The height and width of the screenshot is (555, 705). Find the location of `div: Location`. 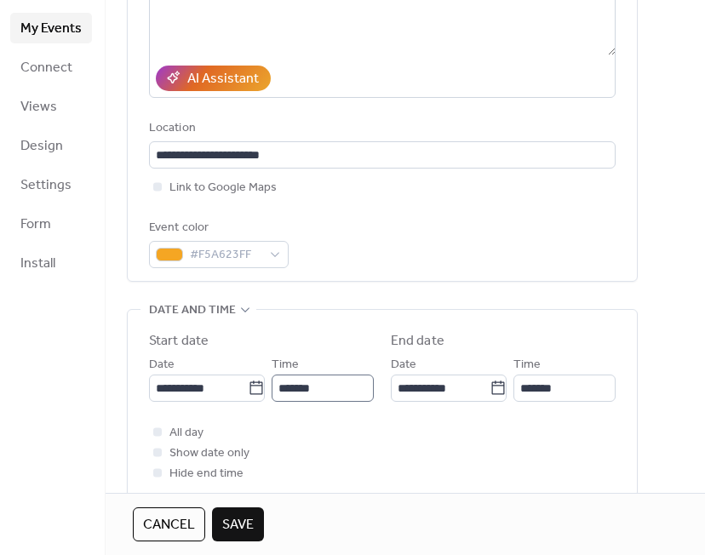

div: Location is located at coordinates (380, 129).